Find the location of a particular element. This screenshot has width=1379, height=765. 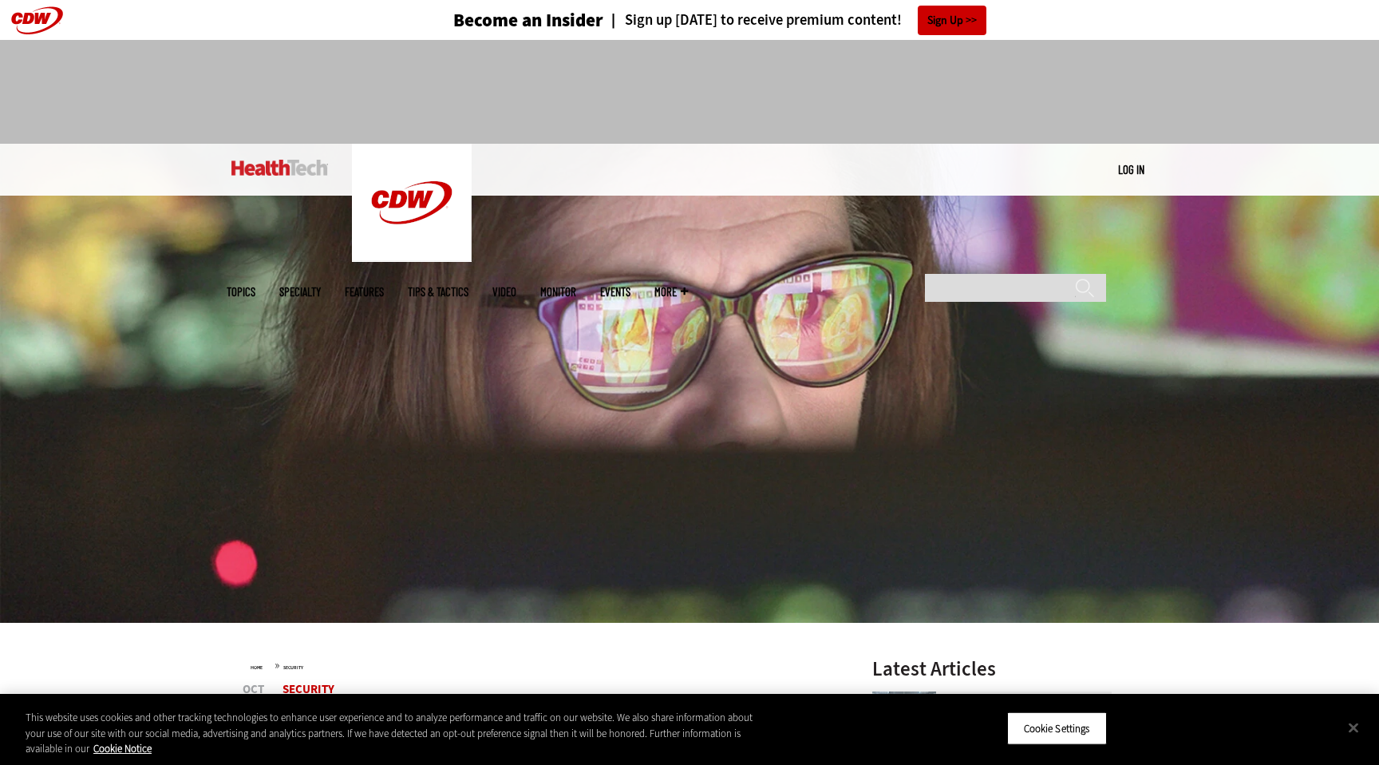

div: This website uses cookies and other tracking technologies to enhance user experience and to analy... is located at coordinates (392, 733).